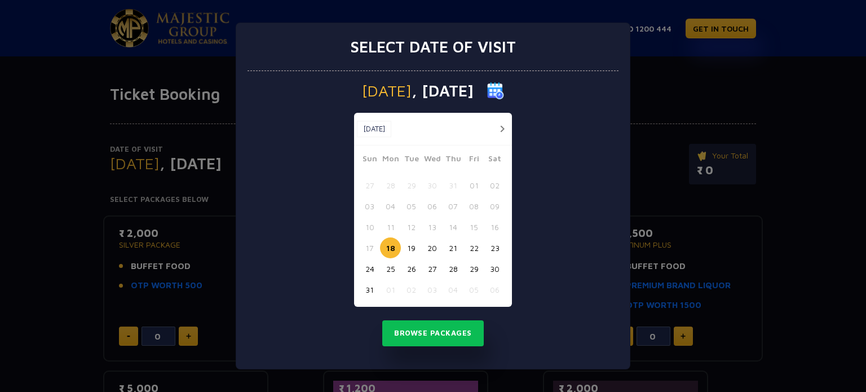  Describe the element at coordinates (453, 160) in the screenshot. I see `span: Thu` at that location.